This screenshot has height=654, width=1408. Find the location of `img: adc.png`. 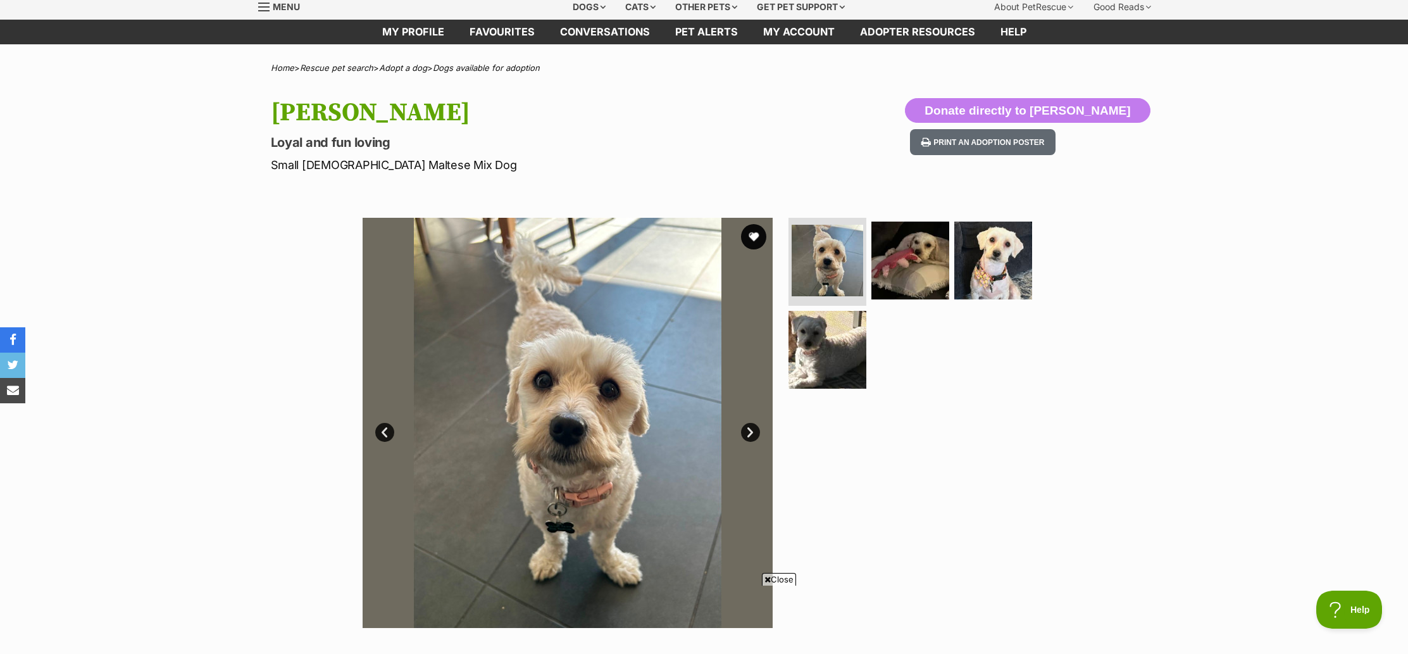

img: adc.png is located at coordinates (184, 5).